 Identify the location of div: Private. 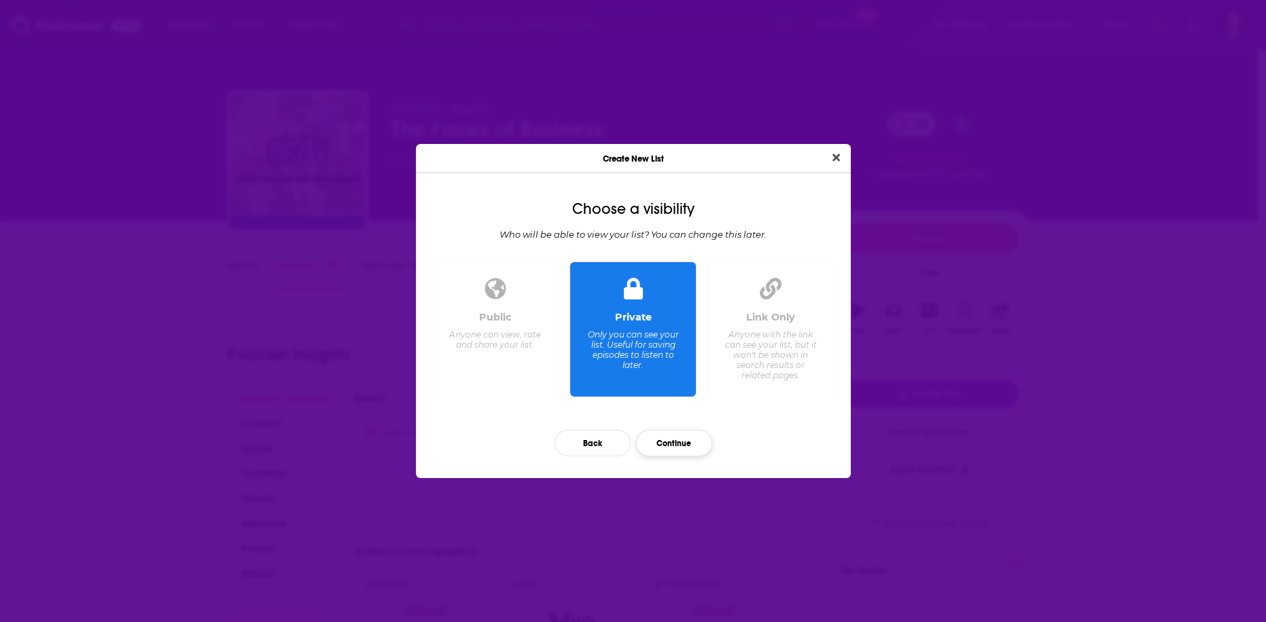
(633, 317).